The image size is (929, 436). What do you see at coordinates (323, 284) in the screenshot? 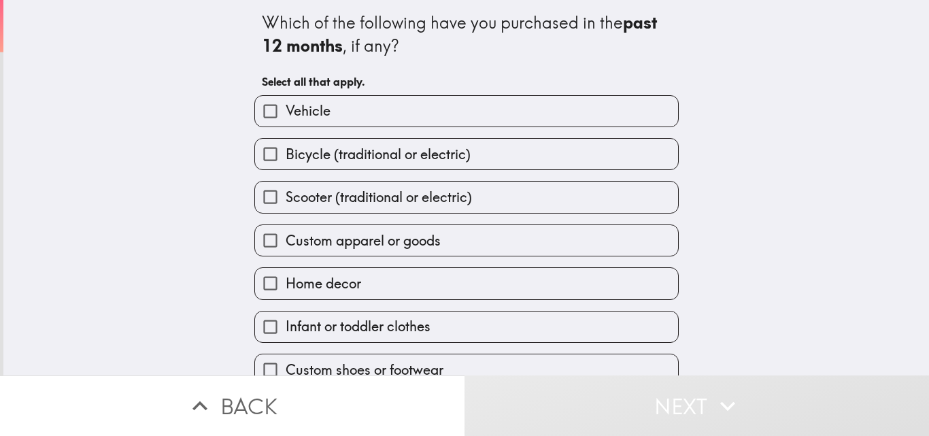
I see `span: Home decor` at bounding box center [323, 284].